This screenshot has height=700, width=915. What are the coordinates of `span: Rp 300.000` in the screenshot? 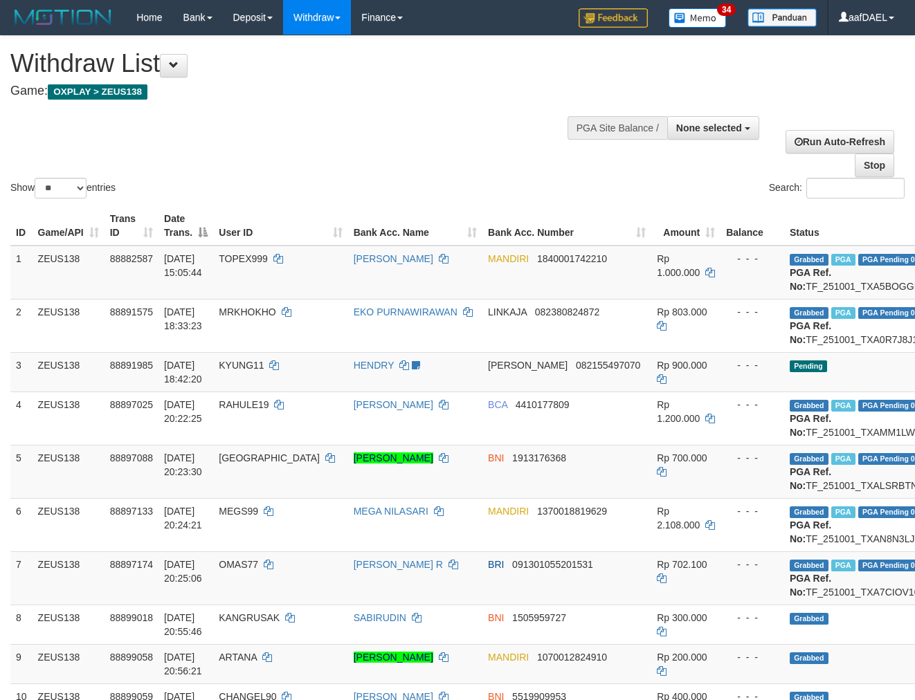 It's located at (682, 618).